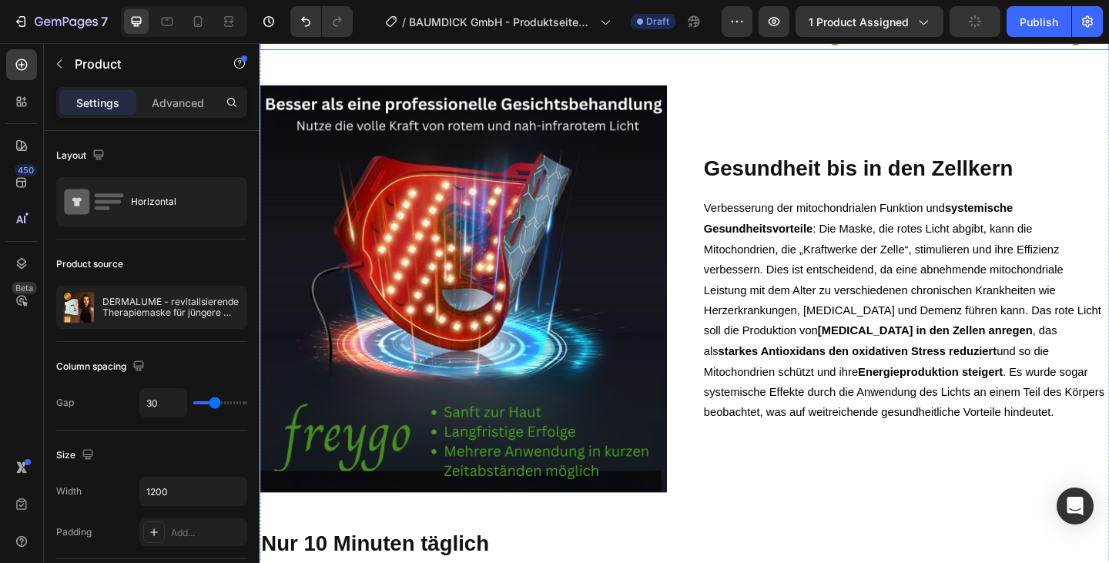 The height and width of the screenshot is (563, 1109). I want to click on button: 7, so click(60, 22).